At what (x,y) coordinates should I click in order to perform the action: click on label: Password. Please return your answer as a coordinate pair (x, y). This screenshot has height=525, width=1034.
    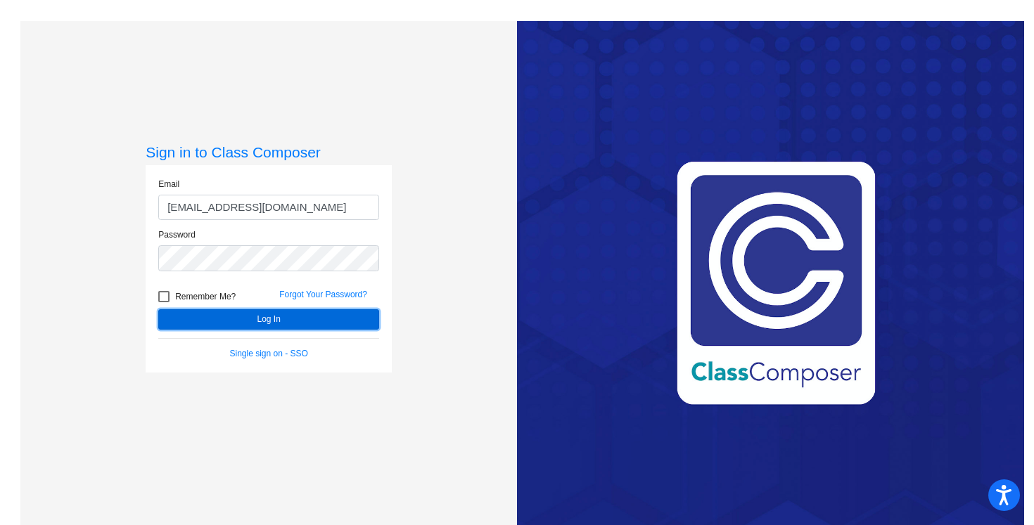
    Looking at the image, I should click on (177, 235).